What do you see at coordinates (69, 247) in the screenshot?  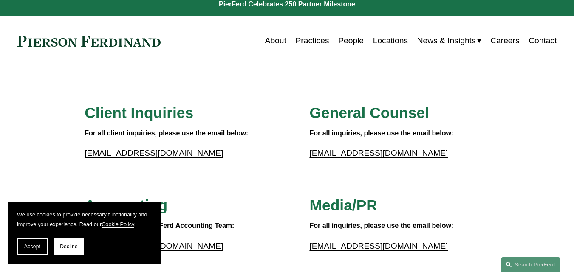 I see `span: Decline` at bounding box center [69, 247].